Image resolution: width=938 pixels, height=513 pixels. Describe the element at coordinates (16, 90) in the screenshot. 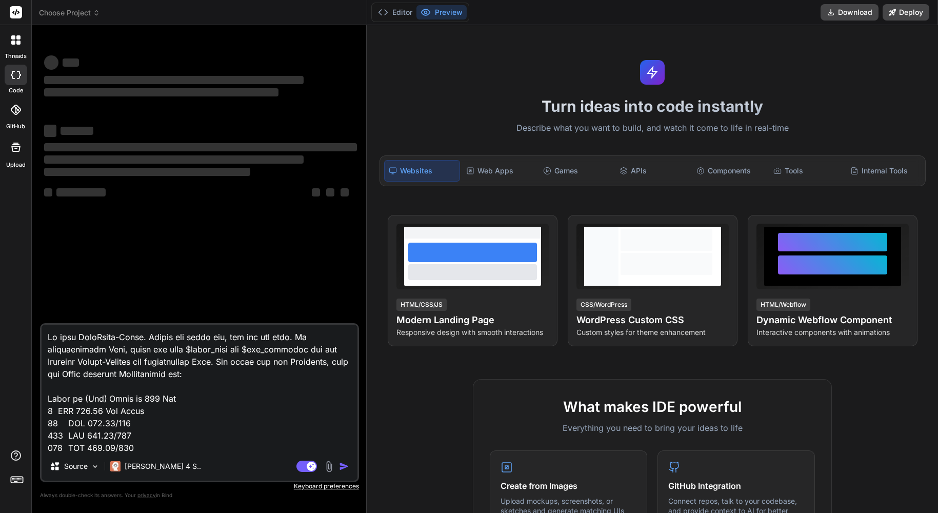

I see `label: code` at that location.